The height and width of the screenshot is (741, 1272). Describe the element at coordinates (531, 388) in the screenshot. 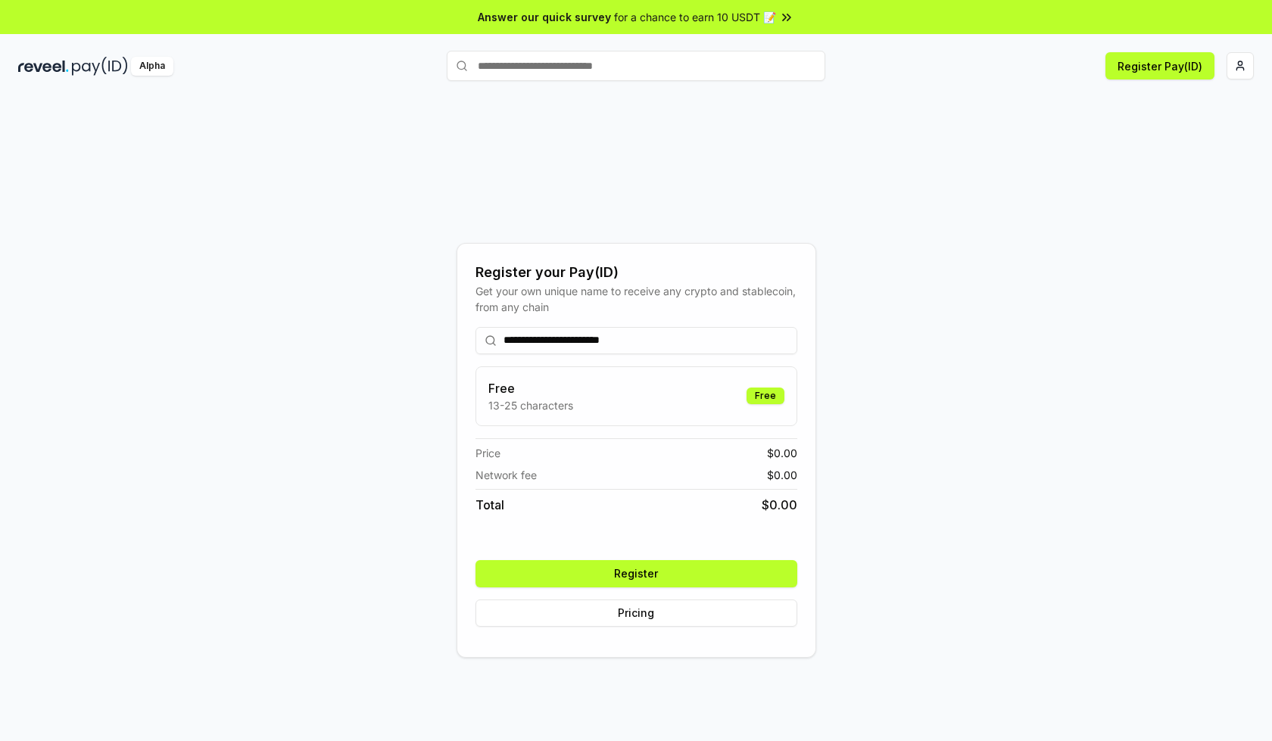

I see `h3: Free` at that location.